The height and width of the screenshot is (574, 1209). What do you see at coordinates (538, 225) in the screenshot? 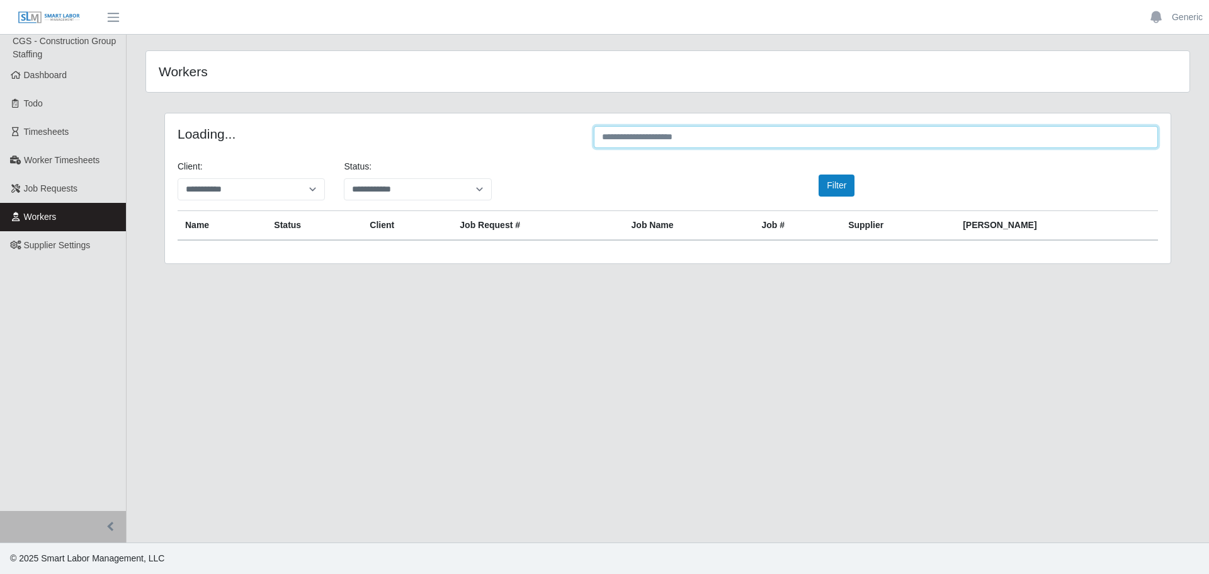
I see `th: Job Request #` at bounding box center [538, 225].